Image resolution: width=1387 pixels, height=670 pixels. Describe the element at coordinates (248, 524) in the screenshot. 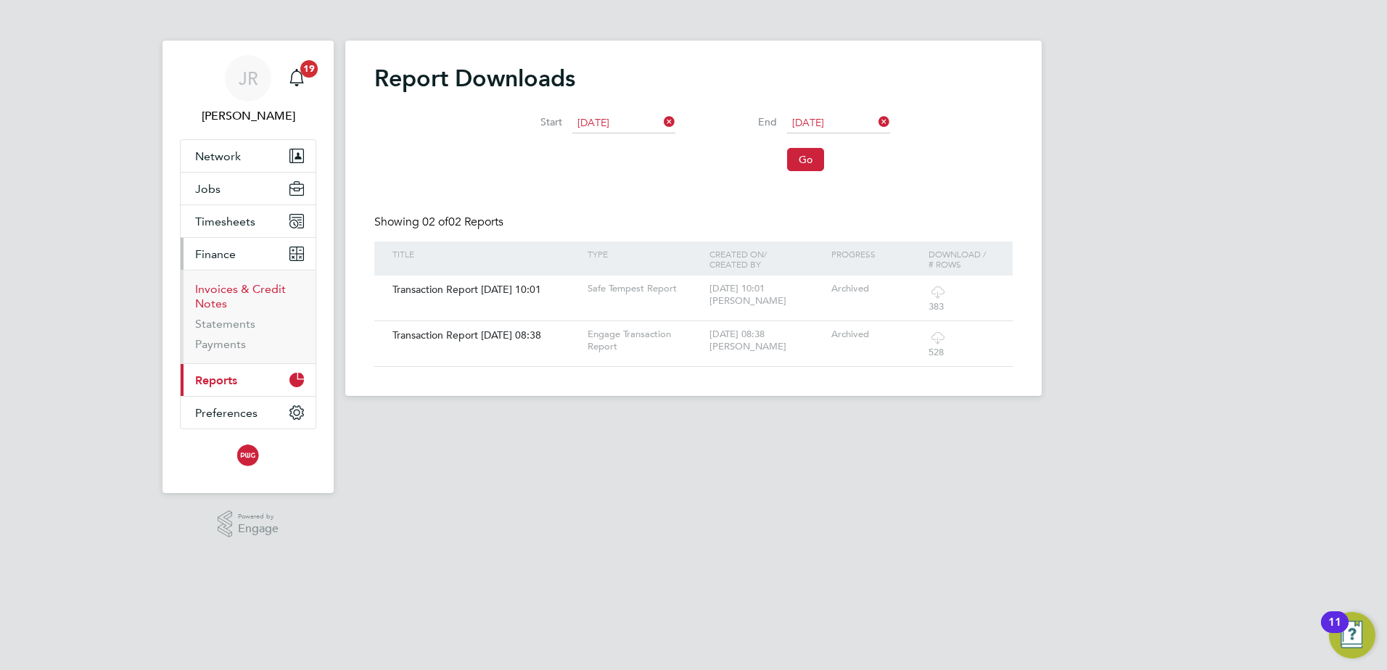

I see `a: Powered byEngage` at that location.